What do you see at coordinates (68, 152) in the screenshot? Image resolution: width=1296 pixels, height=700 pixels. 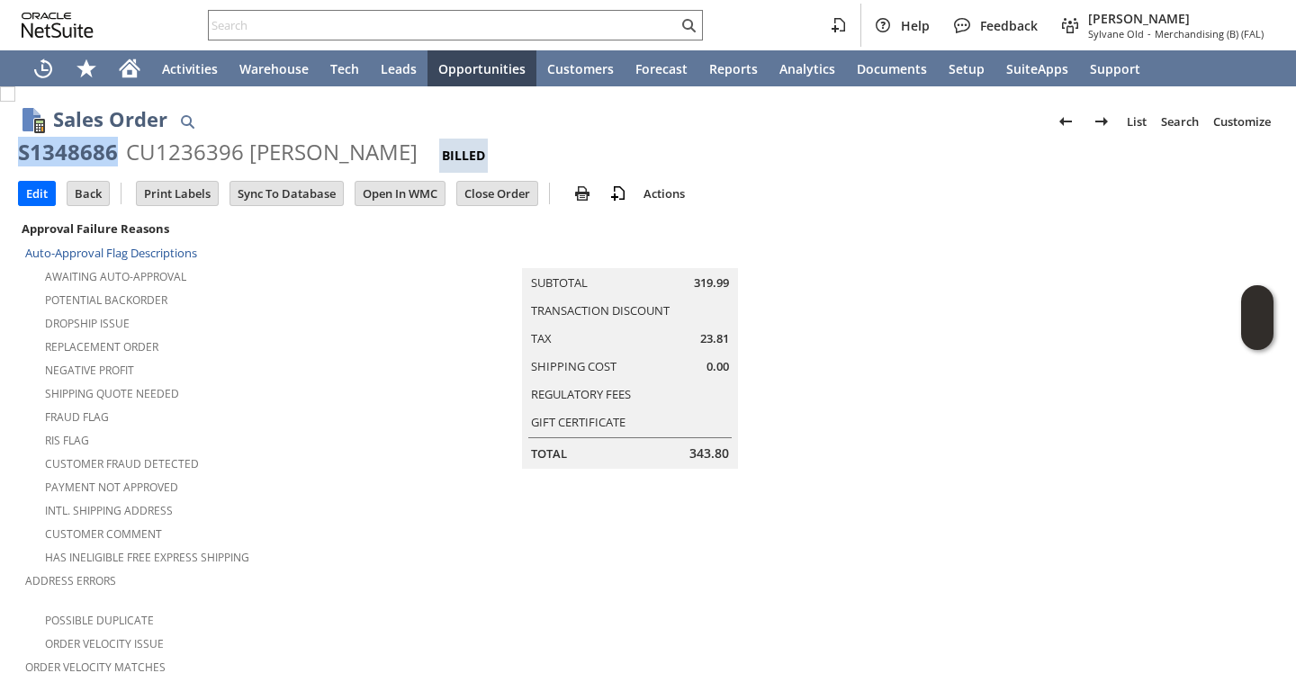 I see `div: S1348686` at bounding box center [68, 152].